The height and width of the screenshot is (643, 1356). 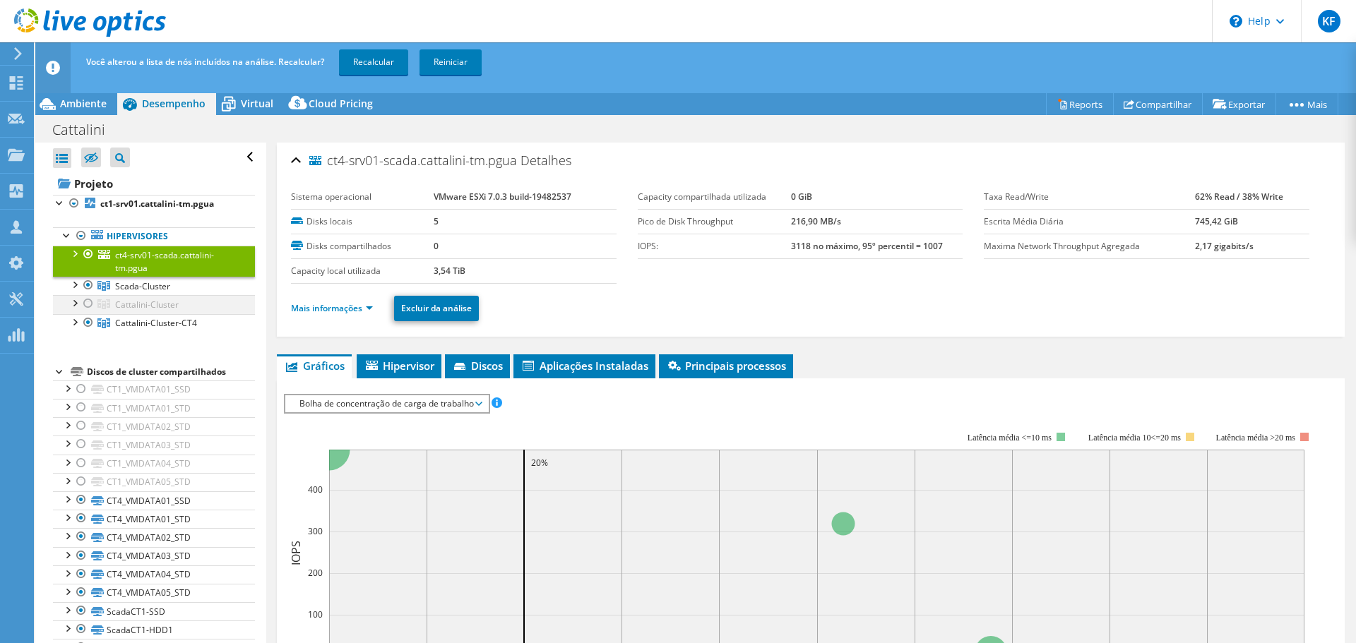 I want to click on b: 5, so click(x=436, y=221).